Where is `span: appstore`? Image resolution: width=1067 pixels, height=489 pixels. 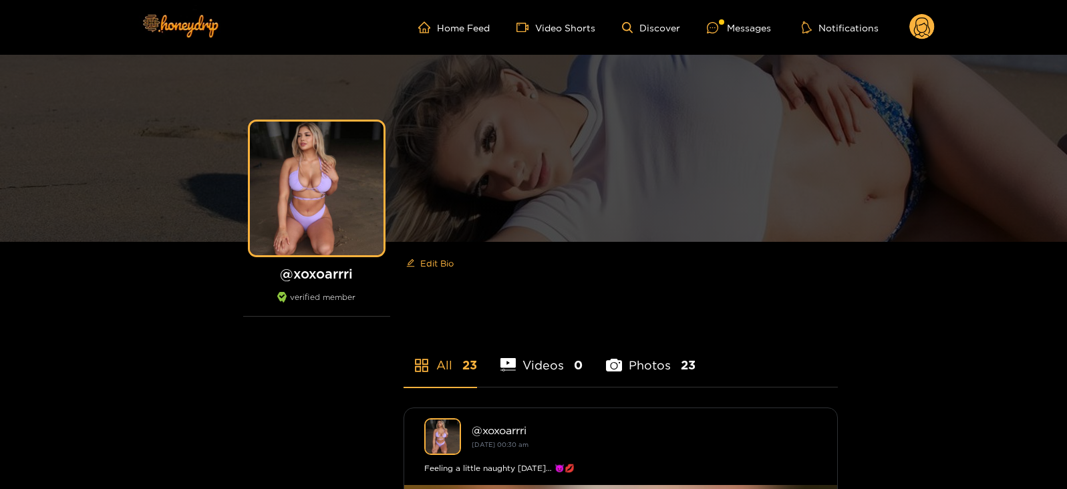 span: appstore is located at coordinates (422, 366).